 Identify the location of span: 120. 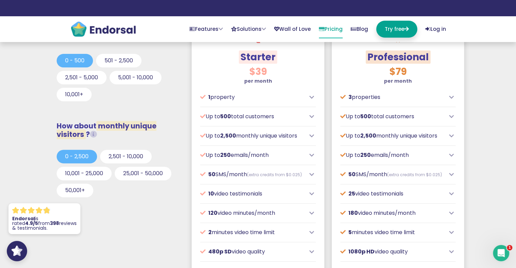
(213, 213).